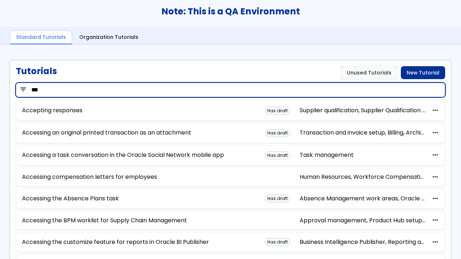  I want to click on a: Accessing the customize feature for reports in Oracle BI Publisher, so click(115, 242).